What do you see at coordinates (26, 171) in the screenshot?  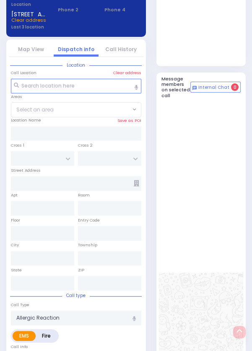 I see `label: Street Address` at bounding box center [26, 171].